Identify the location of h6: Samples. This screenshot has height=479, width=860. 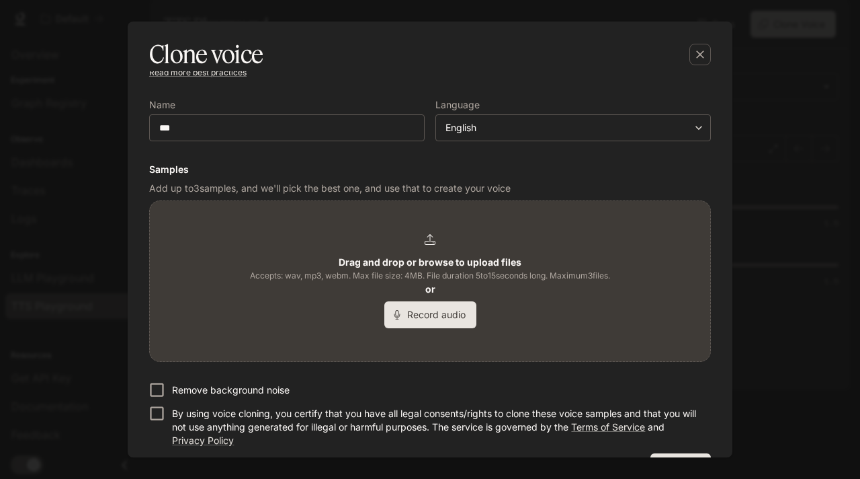
(430, 169).